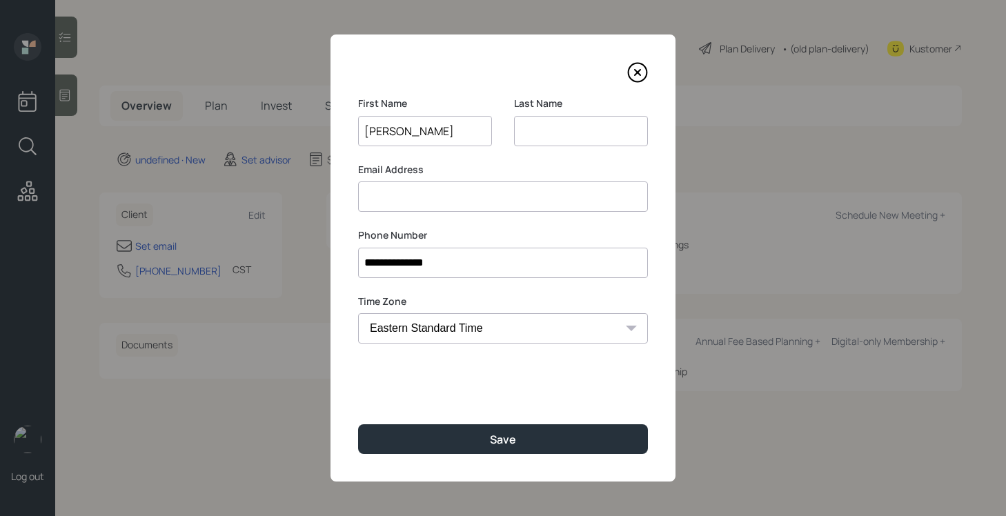  I want to click on label: Last Name, so click(581, 104).